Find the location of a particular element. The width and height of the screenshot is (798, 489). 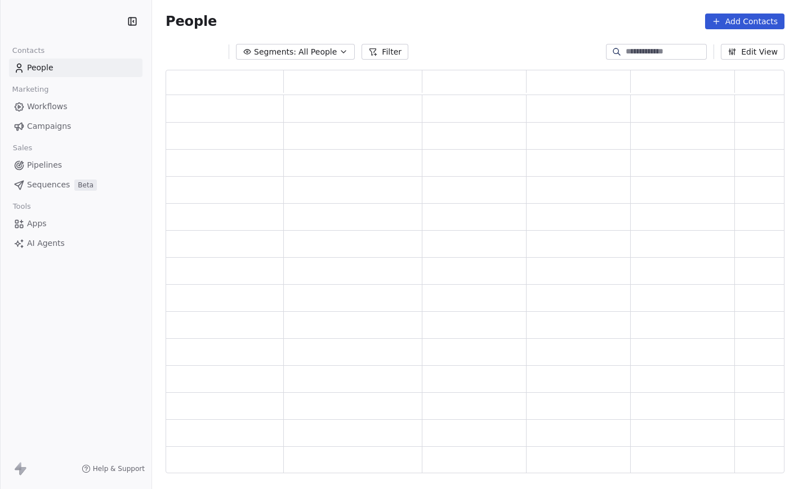

span: AI Agents is located at coordinates (46, 243).